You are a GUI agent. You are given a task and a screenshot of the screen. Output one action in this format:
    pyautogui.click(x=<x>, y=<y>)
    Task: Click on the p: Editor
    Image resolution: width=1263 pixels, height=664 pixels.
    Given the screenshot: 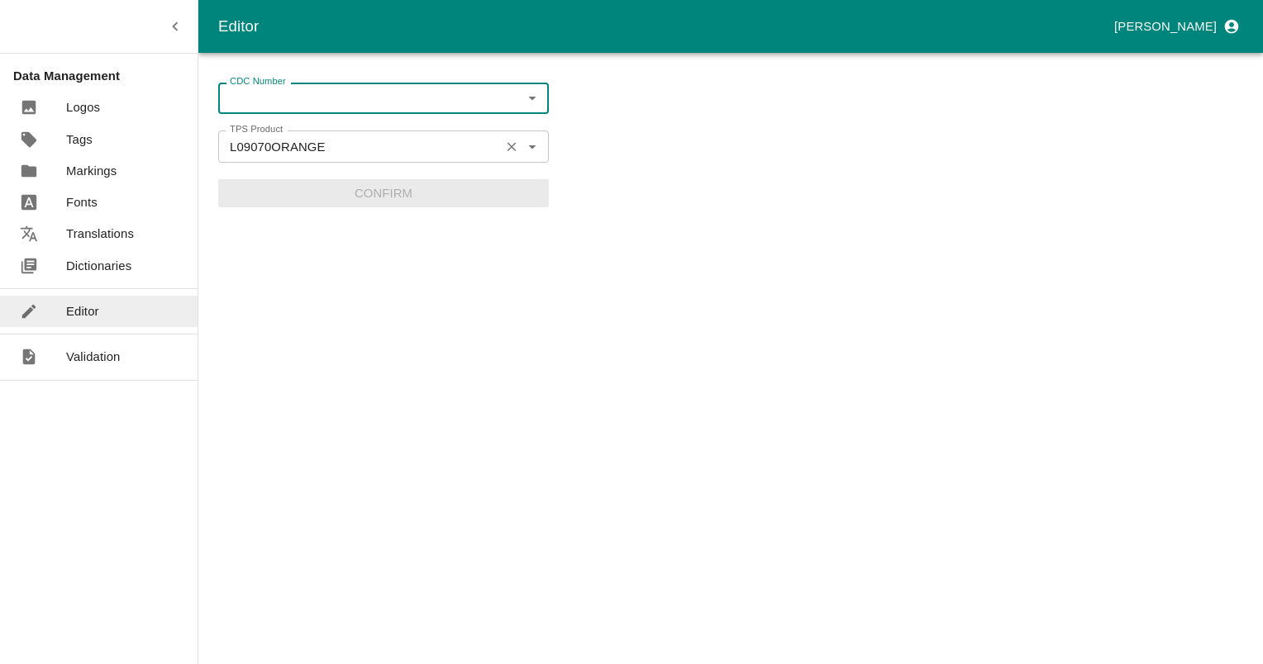 What is the action you would take?
    pyautogui.click(x=83, y=312)
    